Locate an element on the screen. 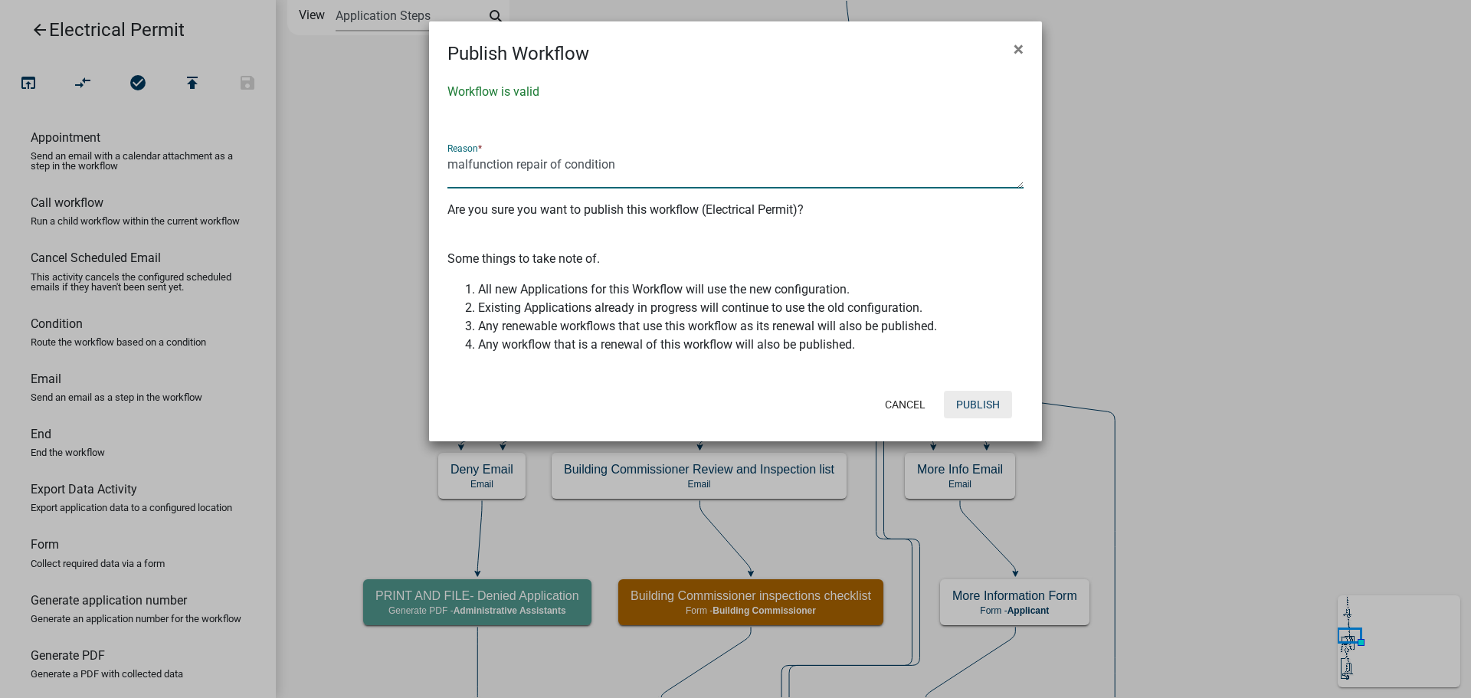 This screenshot has width=1471, height=698. li: All new Applications for this Workflow will use the new configuration. is located at coordinates (751, 290).